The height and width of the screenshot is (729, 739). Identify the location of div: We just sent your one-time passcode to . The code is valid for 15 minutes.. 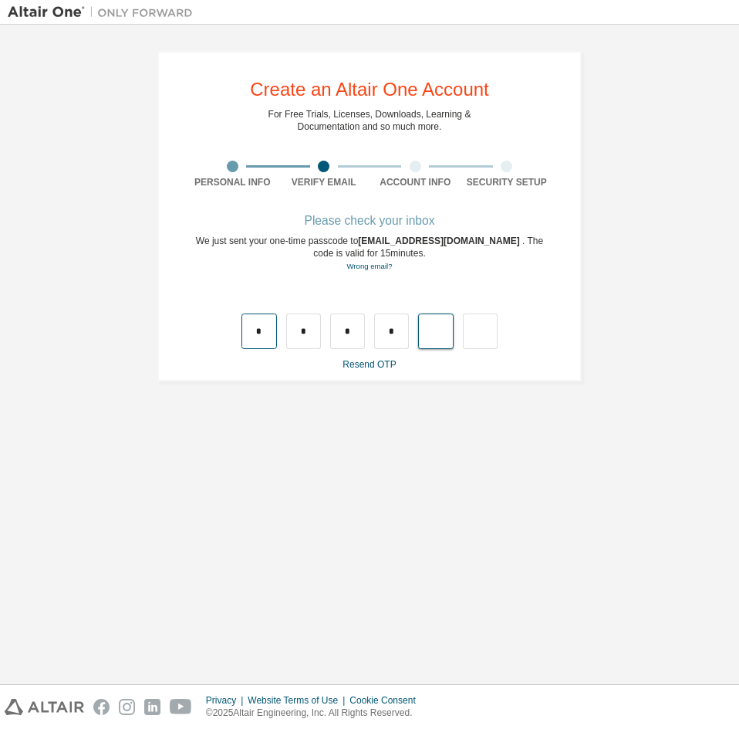
(370, 253).